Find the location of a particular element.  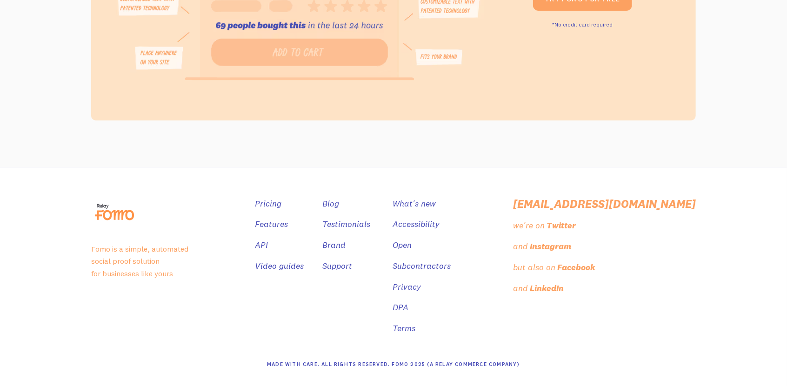

p: *No credit card required is located at coordinates (582, 25).